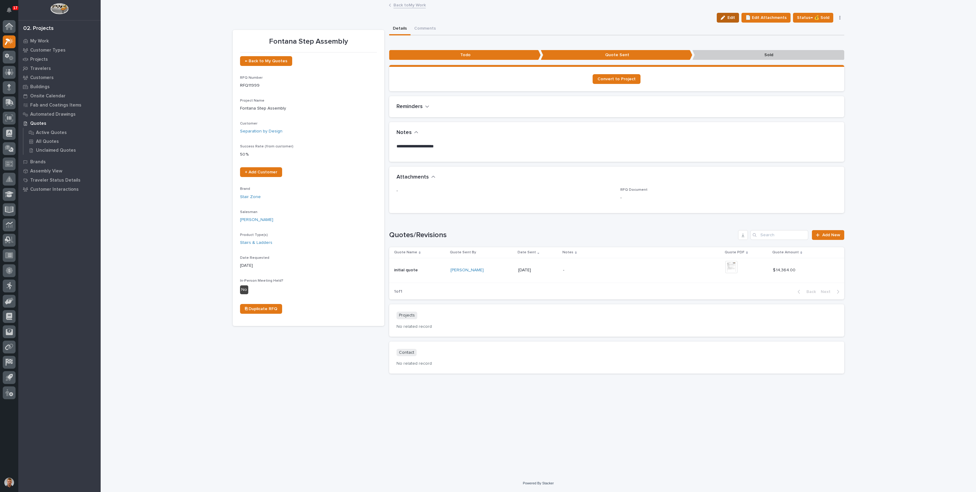 This screenshot has height=492, width=976. I want to click on p: My Work, so click(39, 41).